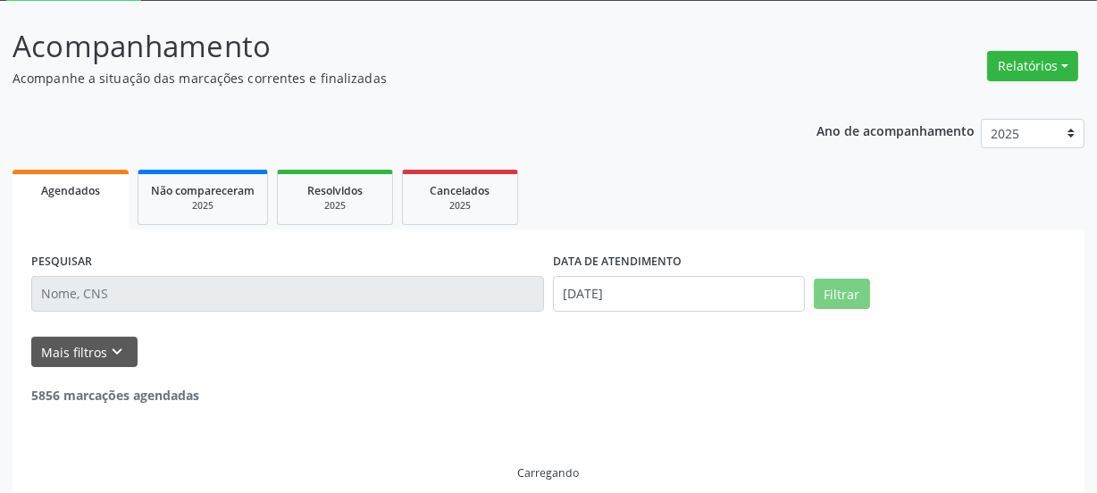 The image size is (1097, 493). I want to click on span: Agendados, so click(71, 190).